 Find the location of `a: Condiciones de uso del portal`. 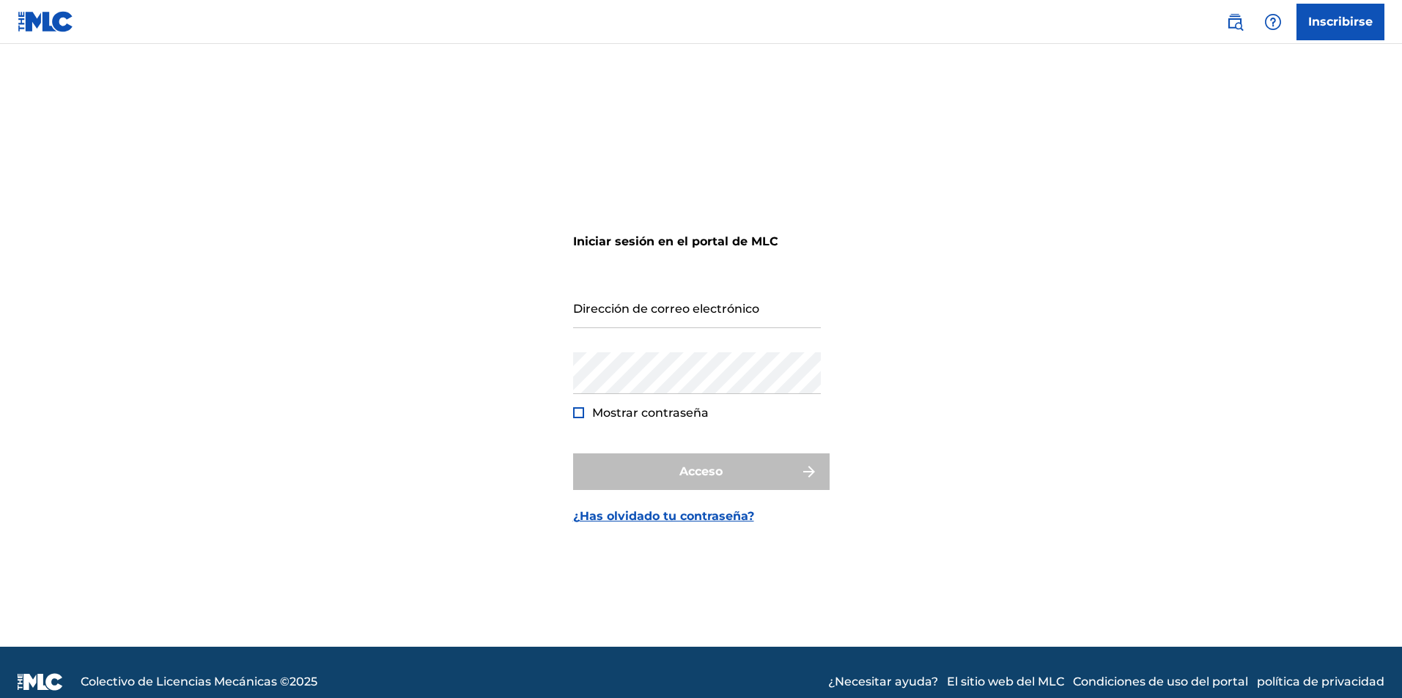

a: Condiciones de uso del portal is located at coordinates (1160, 682).